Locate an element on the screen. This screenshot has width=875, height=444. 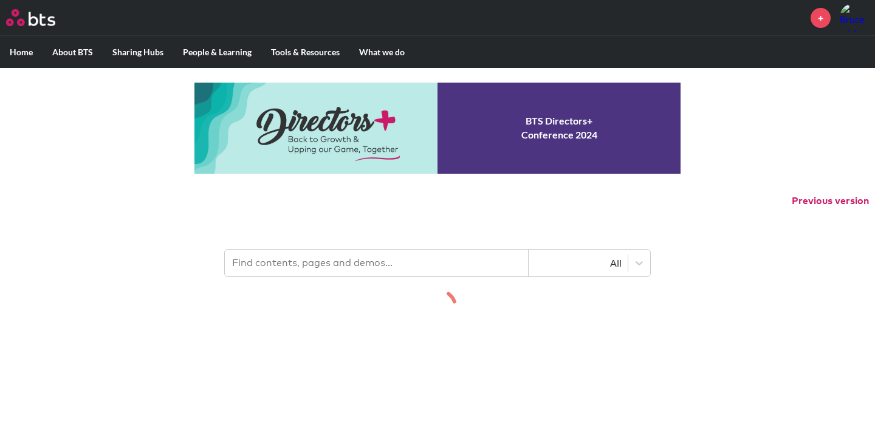
label: Sharing Hubs is located at coordinates (138, 52).